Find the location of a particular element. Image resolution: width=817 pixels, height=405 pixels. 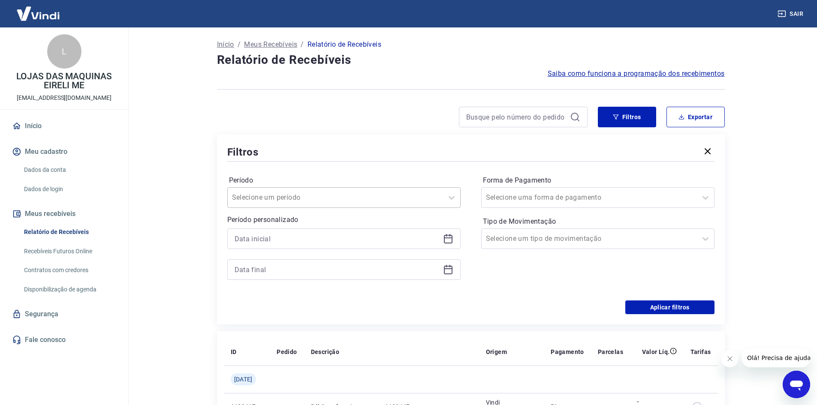

p: Pedido is located at coordinates (287, 352).